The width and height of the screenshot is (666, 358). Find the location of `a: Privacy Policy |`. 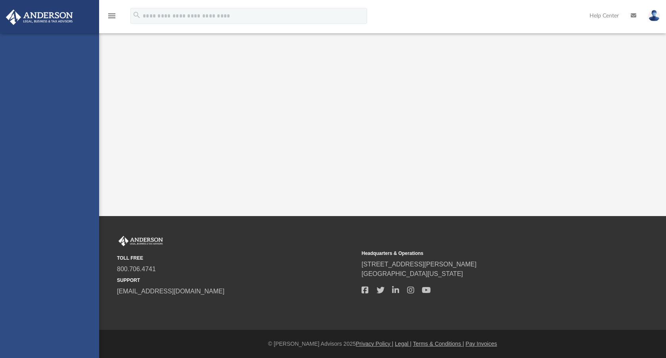

a: Privacy Policy | is located at coordinates (374, 344).